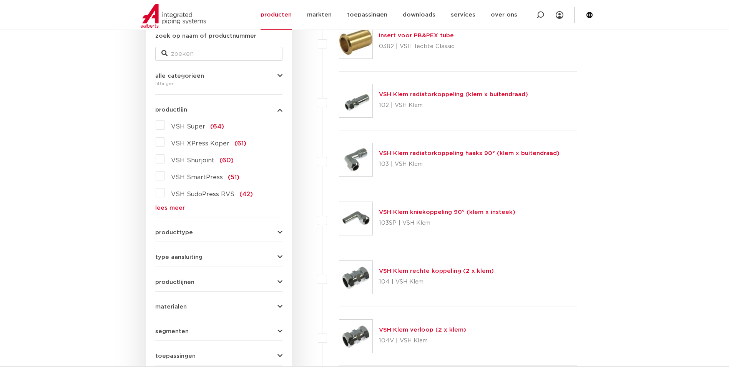 This screenshot has width=729, height=367. I want to click on a: VSH Klem rechte koppeling (2 x klem), so click(436, 271).